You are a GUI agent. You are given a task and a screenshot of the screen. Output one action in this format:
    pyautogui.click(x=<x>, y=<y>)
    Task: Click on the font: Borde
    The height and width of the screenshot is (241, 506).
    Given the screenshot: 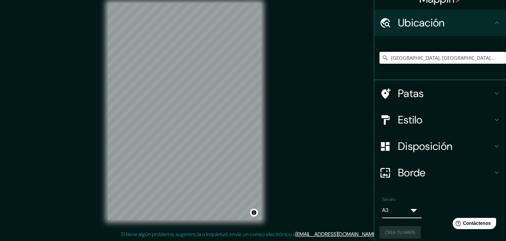 What is the action you would take?
    pyautogui.click(x=412, y=172)
    